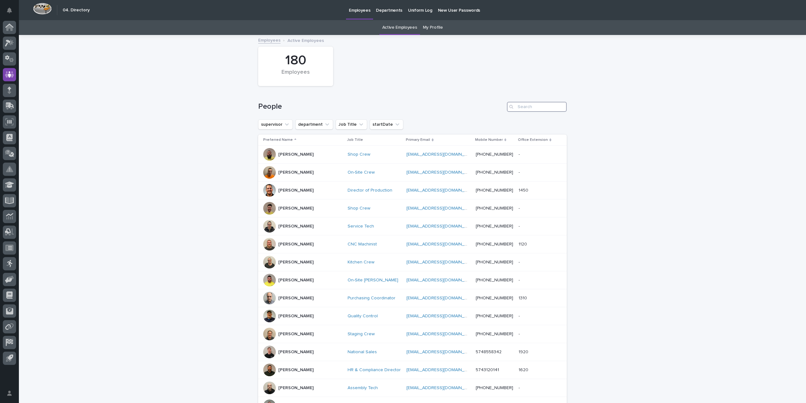 This screenshot has height=403, width=806. I want to click on p: 1620, so click(524, 369).